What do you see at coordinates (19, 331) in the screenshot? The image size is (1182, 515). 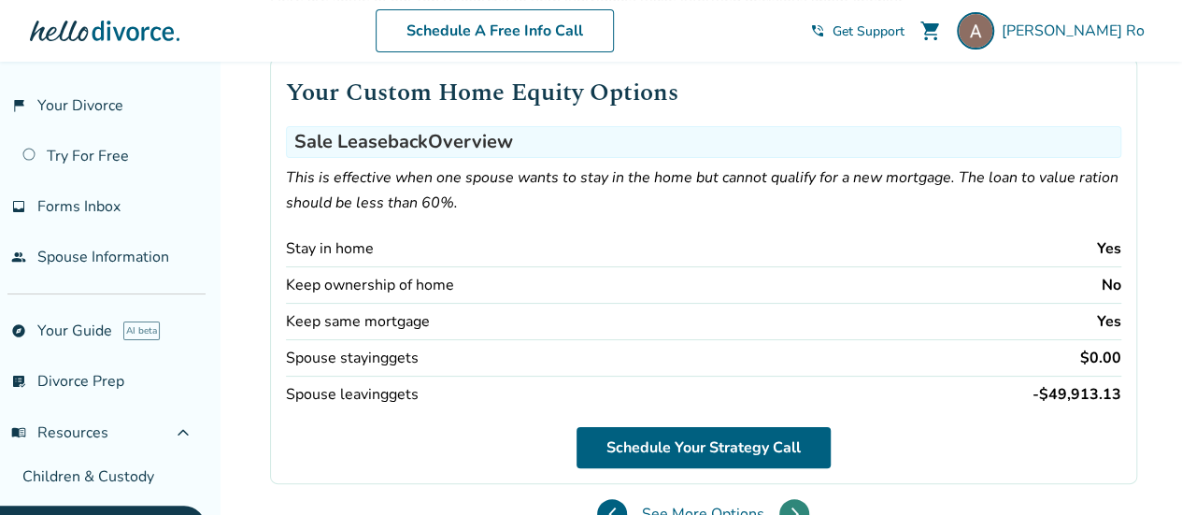 I see `span: explore` at bounding box center [19, 331].